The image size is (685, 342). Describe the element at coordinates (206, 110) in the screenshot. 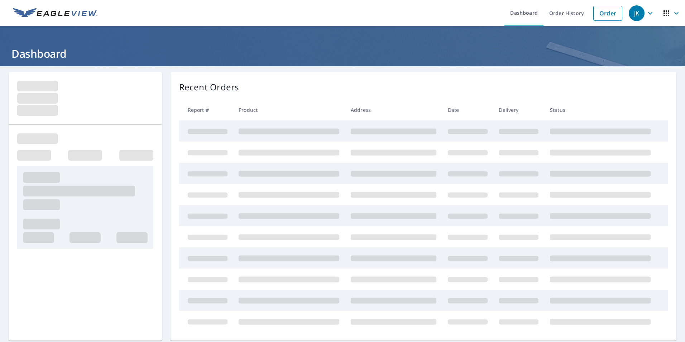

I see `th: Report #` at that location.